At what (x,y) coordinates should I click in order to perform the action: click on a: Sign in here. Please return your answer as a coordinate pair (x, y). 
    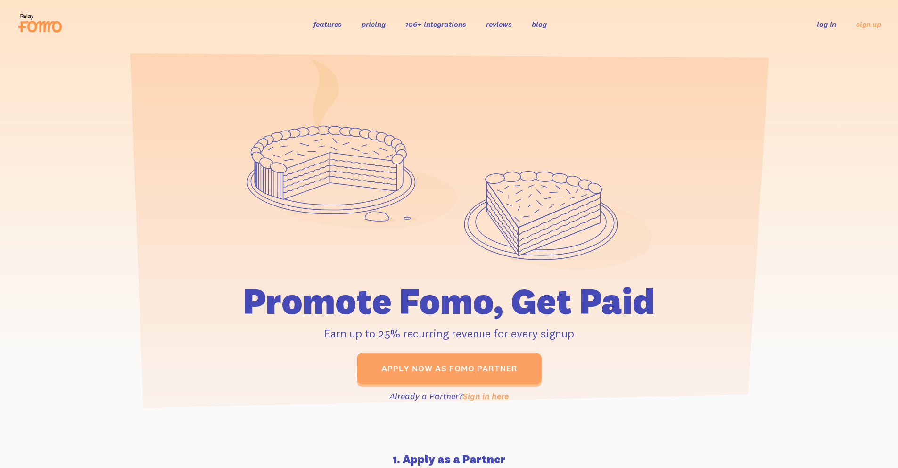
    Looking at the image, I should click on (485, 396).